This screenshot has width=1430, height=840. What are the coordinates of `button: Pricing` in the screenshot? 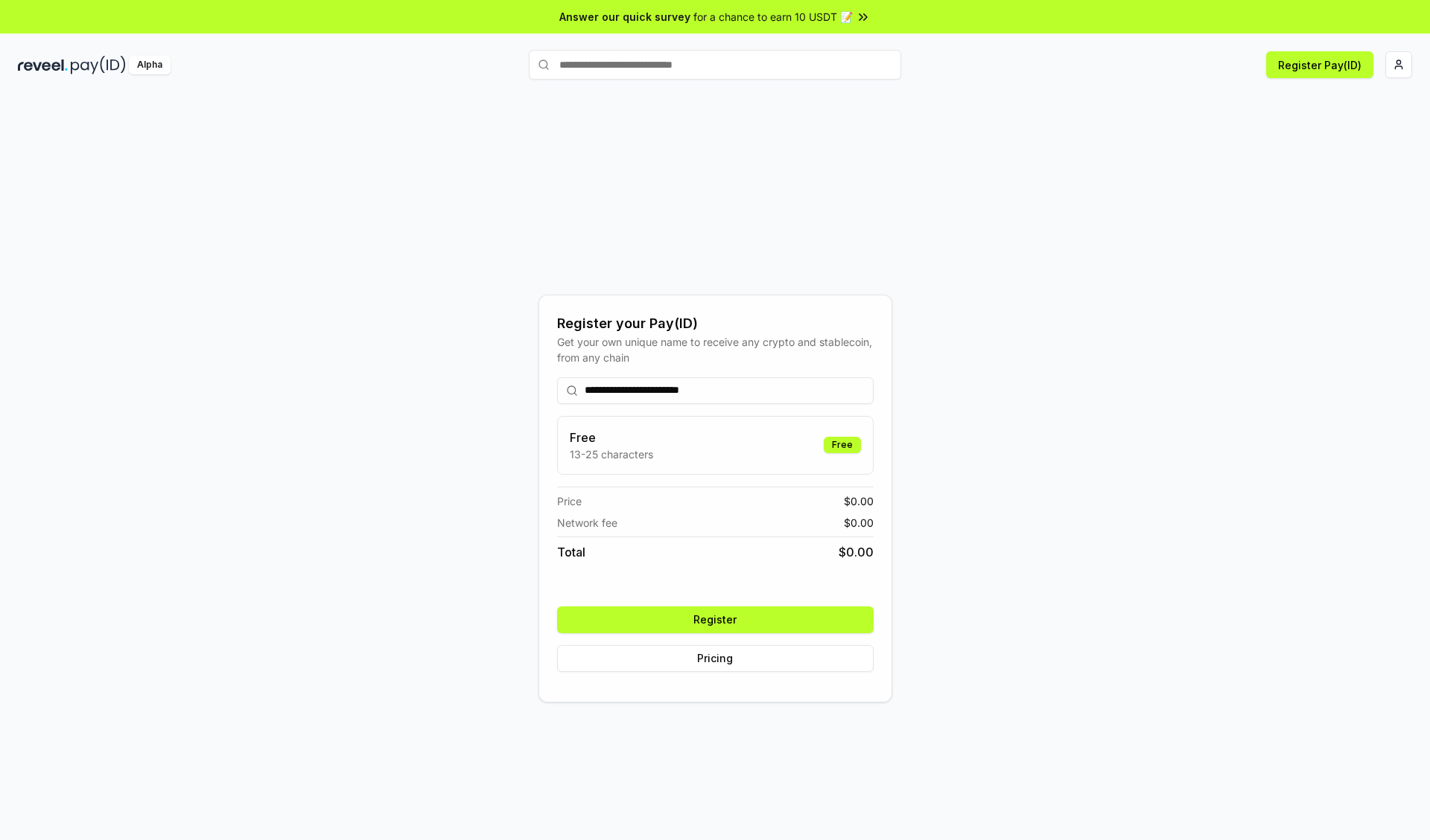 It's located at (715, 659).